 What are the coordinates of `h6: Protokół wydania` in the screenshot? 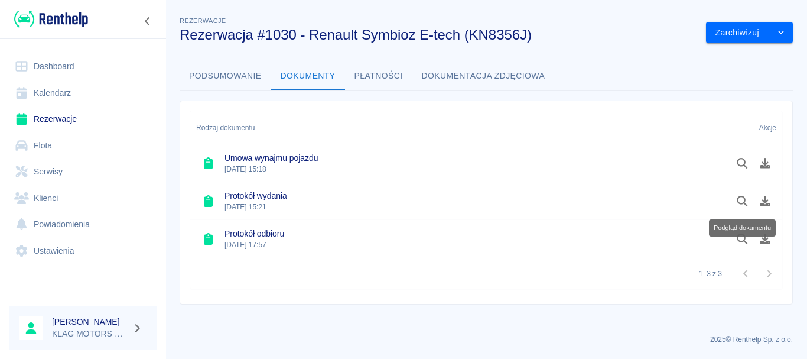 It's located at (256, 196).